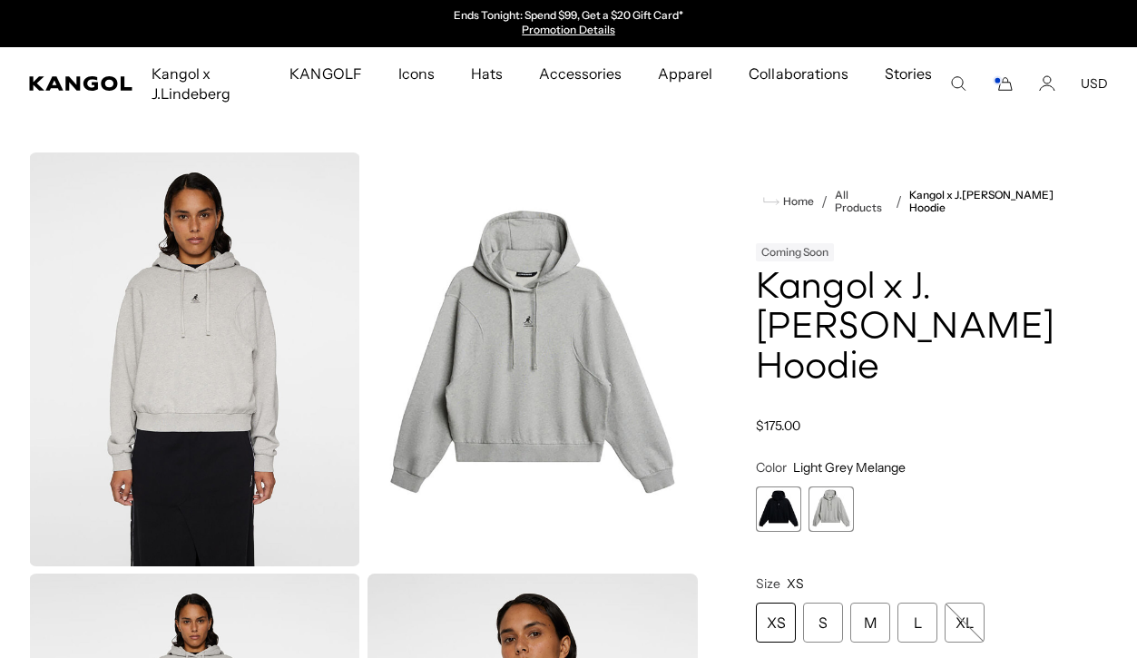 This screenshot has width=1137, height=658. What do you see at coordinates (776, 622) in the screenshot?
I see `div: XS` at bounding box center [776, 622].